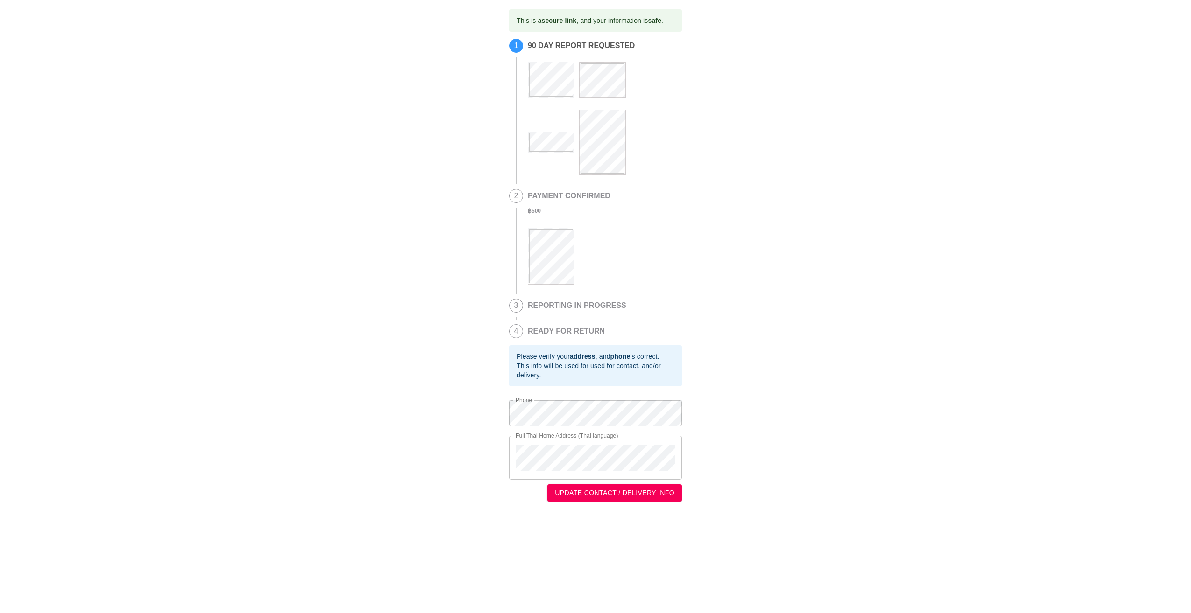  What do you see at coordinates (516, 331) in the screenshot?
I see `span: 4` at bounding box center [516, 331].